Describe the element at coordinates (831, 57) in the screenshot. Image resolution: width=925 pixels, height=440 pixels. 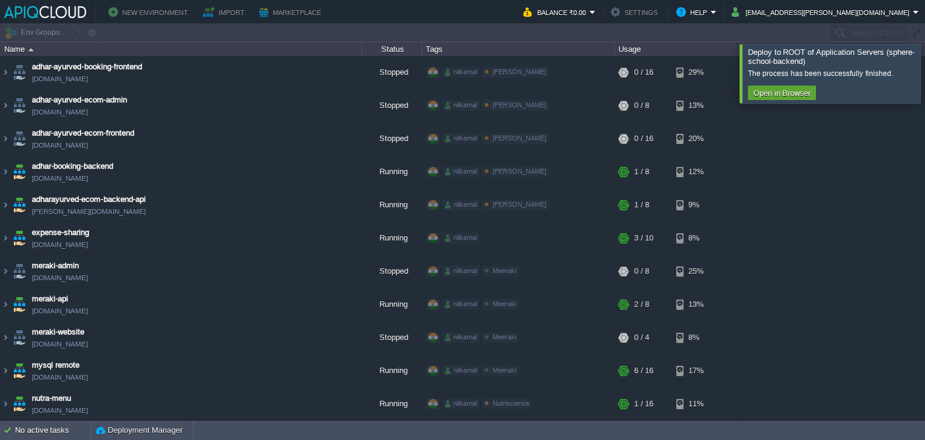
I see `span: Deploy to ROOT of Application Servers (sphere-school-backend)` at that location.